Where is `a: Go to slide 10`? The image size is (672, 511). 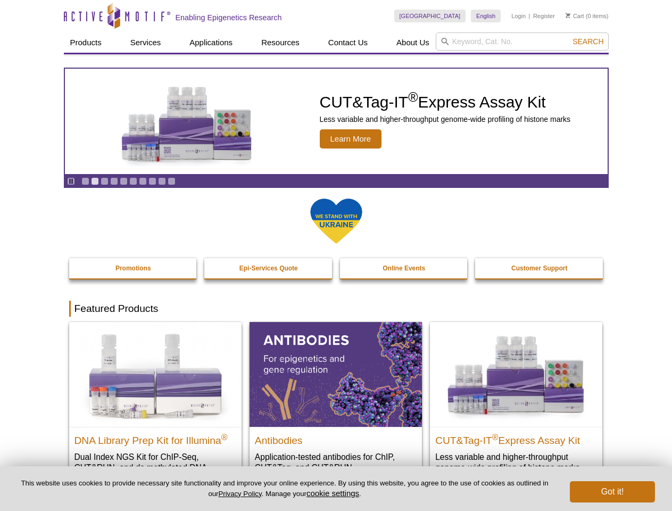
a: Go to slide 10 is located at coordinates (171, 181).